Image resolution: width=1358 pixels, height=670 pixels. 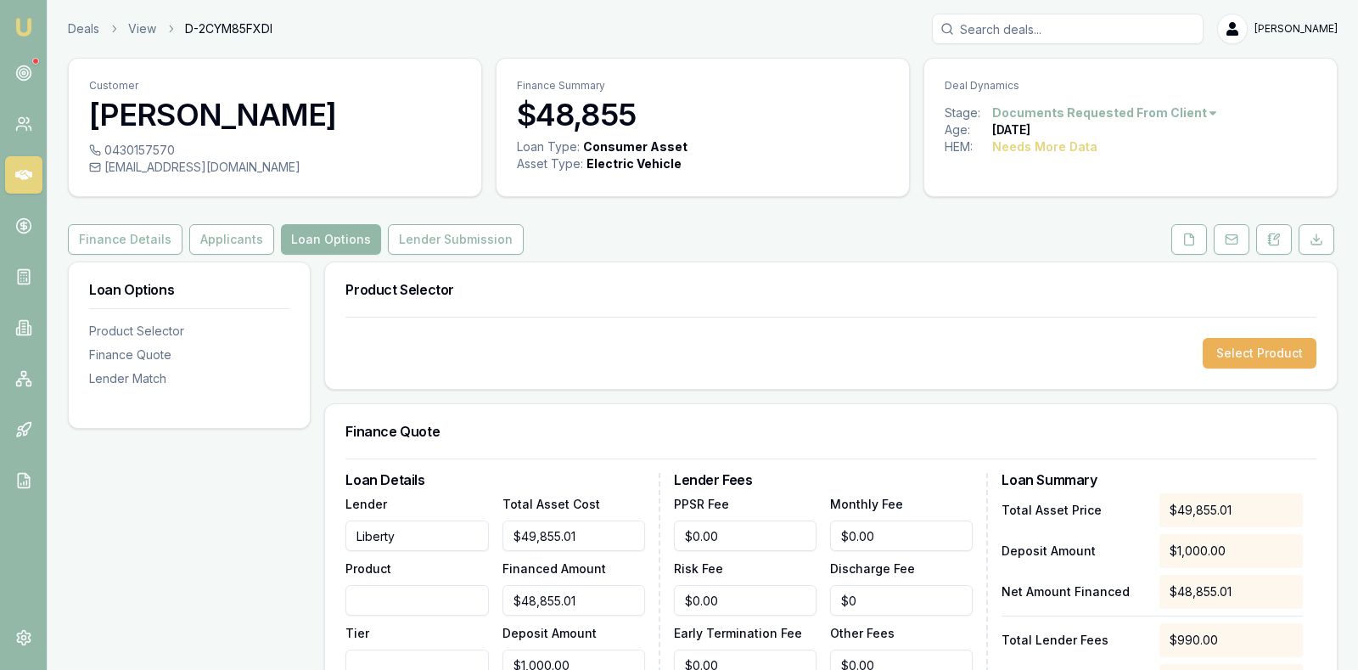 What do you see at coordinates (1105, 113) in the screenshot?
I see `button: Documents Requested From Client` at bounding box center [1105, 113].